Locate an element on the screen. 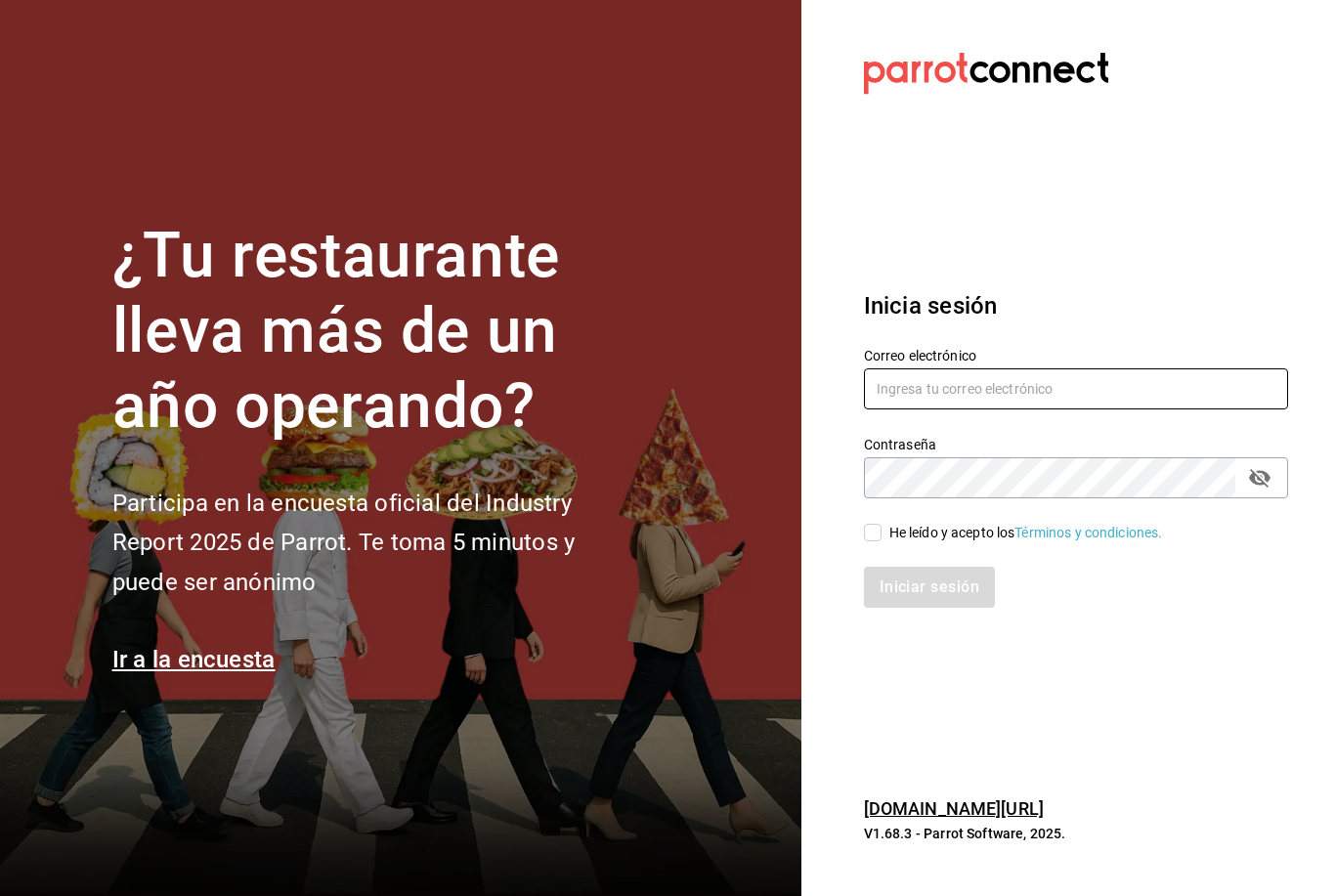 This screenshot has height=896, width=1335. h2: Participa en la encuesta oficial del Industry Report 2025 de Parrot. Te toma 5 minutos y puede se... is located at coordinates (376, 543).